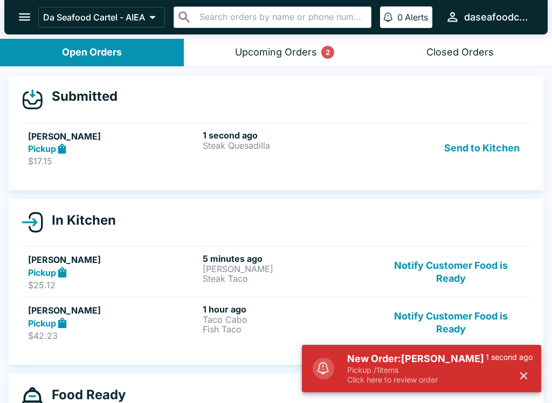  I want to click on p: Alerts, so click(416, 17).